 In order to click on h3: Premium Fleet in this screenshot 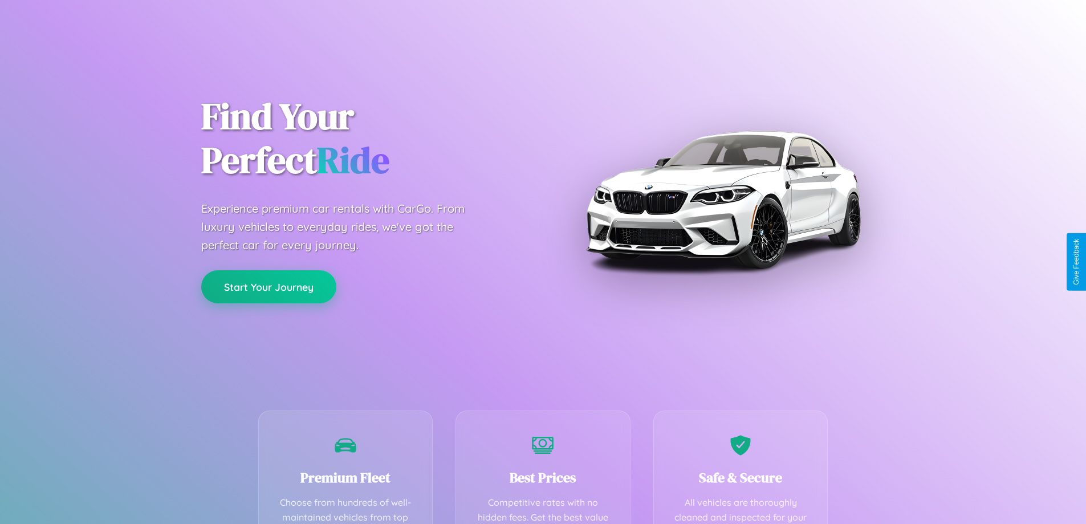, I will do `click(346, 477)`.